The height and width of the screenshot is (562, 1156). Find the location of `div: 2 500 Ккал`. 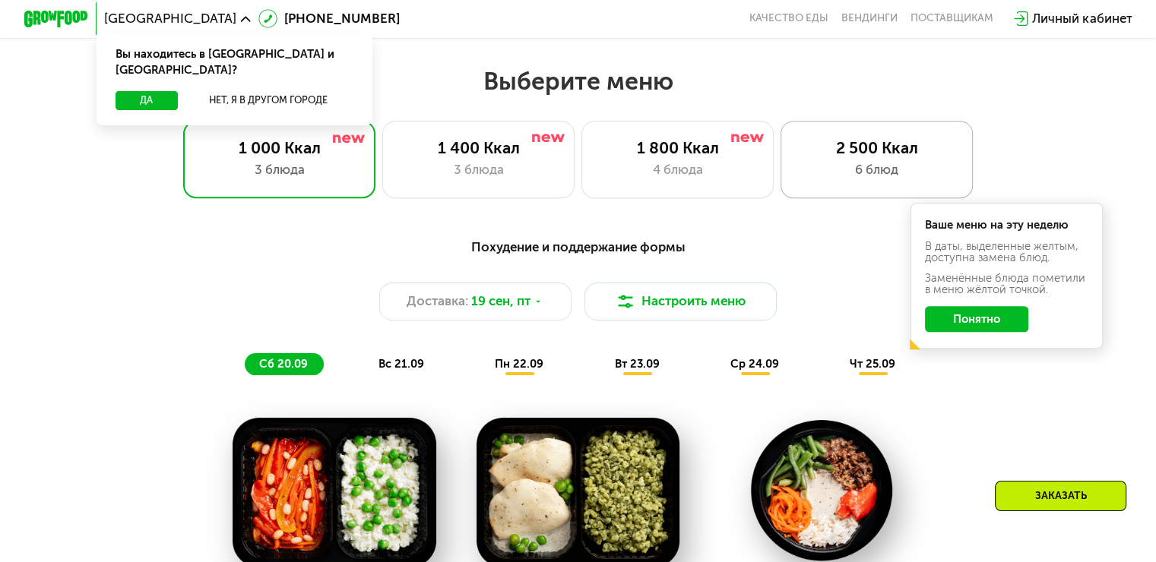

div: 2 500 Ккал is located at coordinates (876, 147).